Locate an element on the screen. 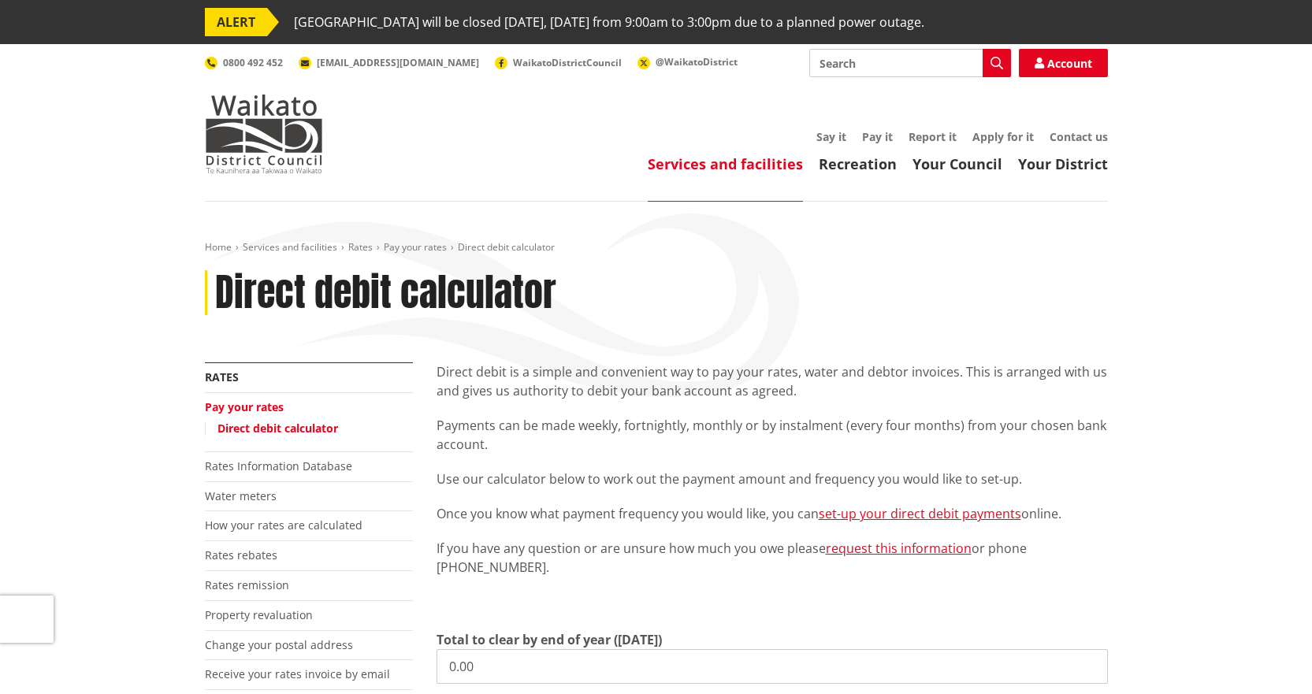  a: Apply for it is located at coordinates (1003, 136).